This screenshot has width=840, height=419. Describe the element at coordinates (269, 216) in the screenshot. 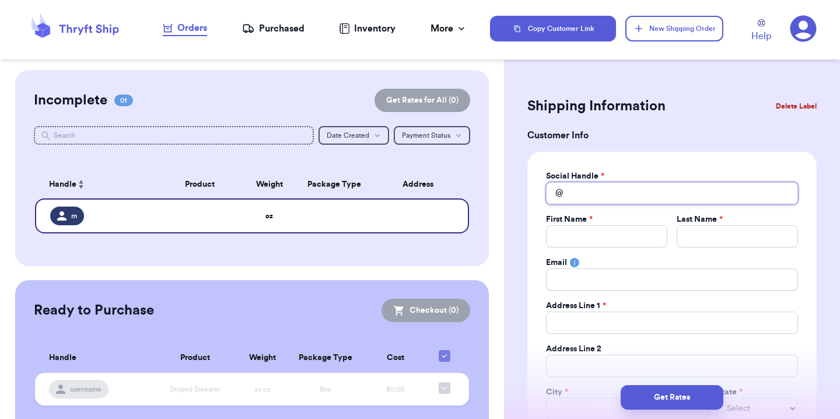

I see `strong: oz` at that location.